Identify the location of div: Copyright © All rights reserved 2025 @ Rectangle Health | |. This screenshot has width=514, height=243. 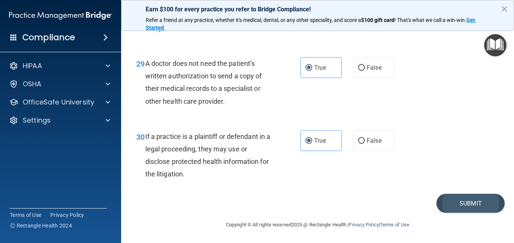
(317, 225).